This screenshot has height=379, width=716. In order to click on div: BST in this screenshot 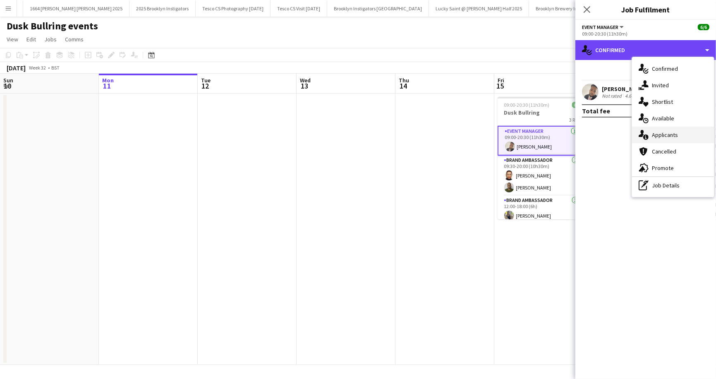, I will do `click(55, 67)`.